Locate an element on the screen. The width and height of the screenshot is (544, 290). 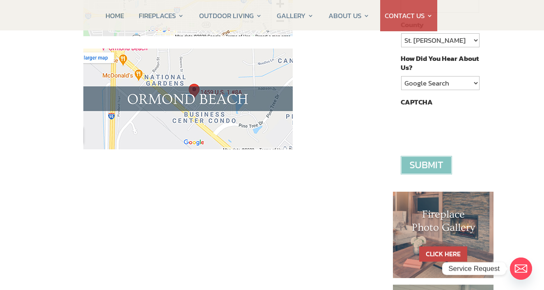
a: Email is located at coordinates (521, 268).